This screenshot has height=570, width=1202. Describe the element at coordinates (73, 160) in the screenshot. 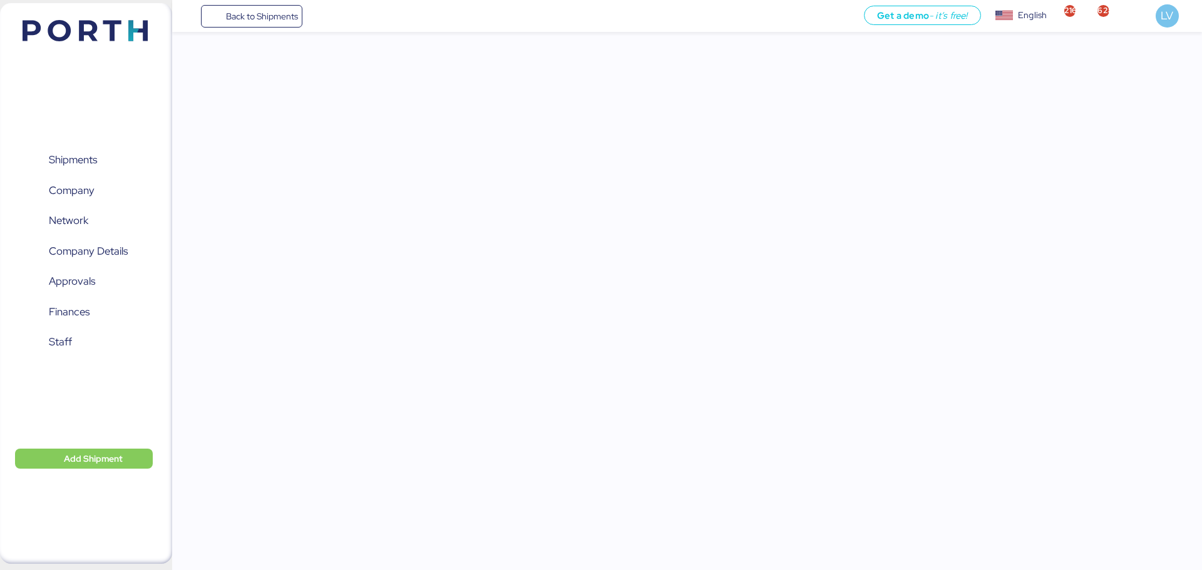

I see `span: Shipments` at that location.